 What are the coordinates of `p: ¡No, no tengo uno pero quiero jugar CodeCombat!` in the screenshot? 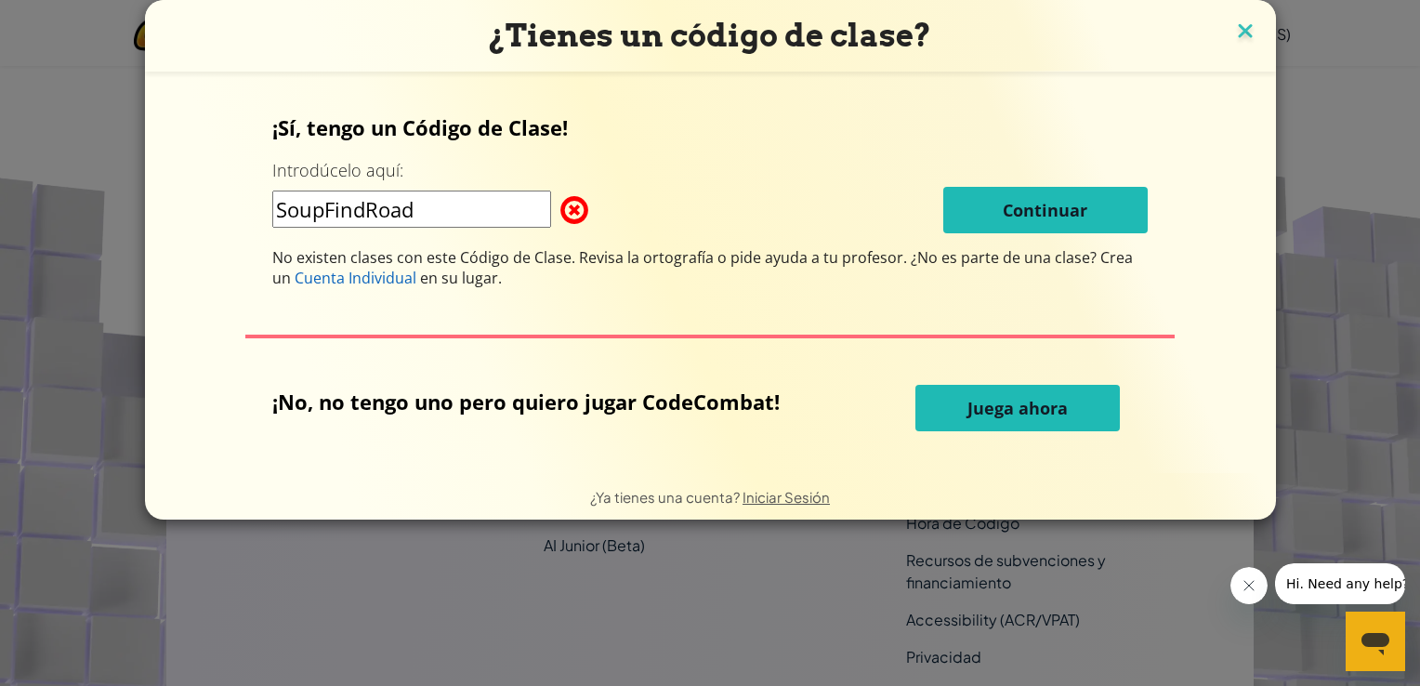 It's located at (532, 401).